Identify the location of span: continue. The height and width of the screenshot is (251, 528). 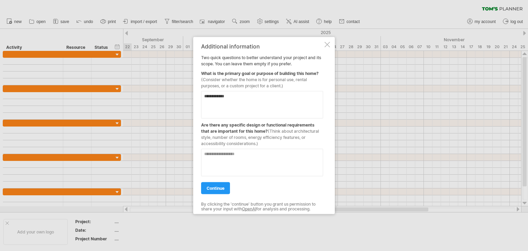
(216, 188).